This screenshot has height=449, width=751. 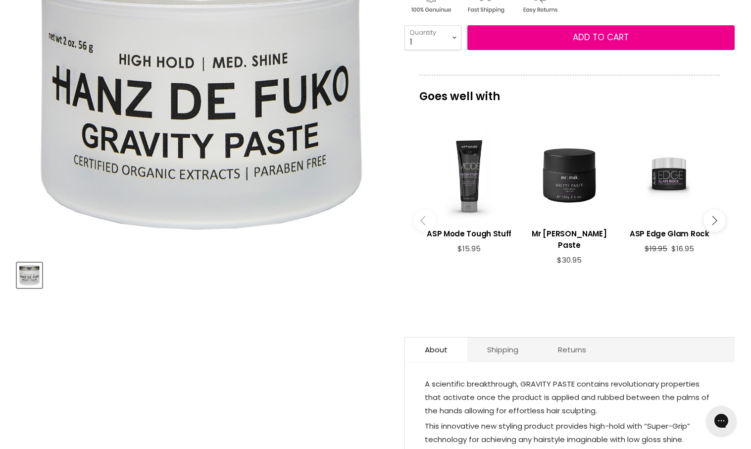 What do you see at coordinates (470, 232) in the screenshot?
I see `a: View product:ASP Mode Tough Stuff` at bounding box center [470, 232].